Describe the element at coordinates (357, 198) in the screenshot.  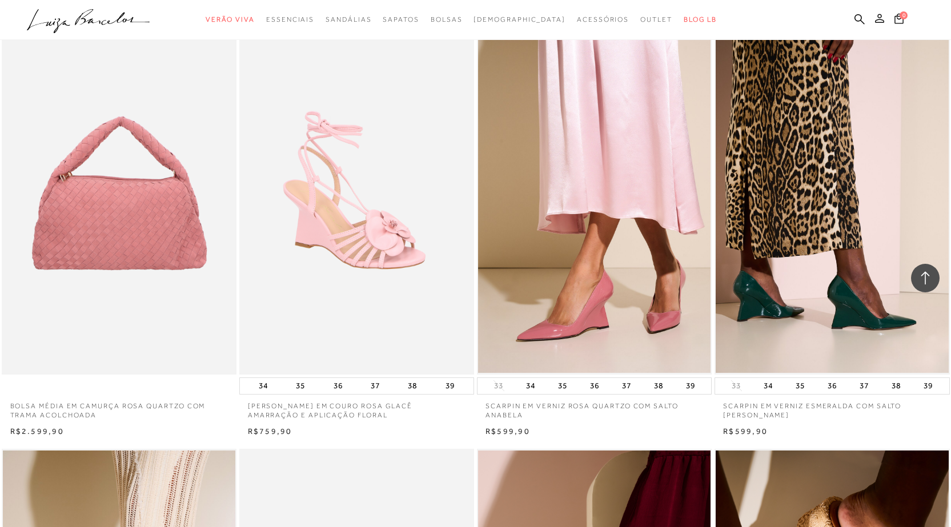
I see `img: SANDÁLIA ANABELA EM COURO ROSA GLACÊ AMARRAÇÃO E APLICAÇÃO FLORAL` at that location.